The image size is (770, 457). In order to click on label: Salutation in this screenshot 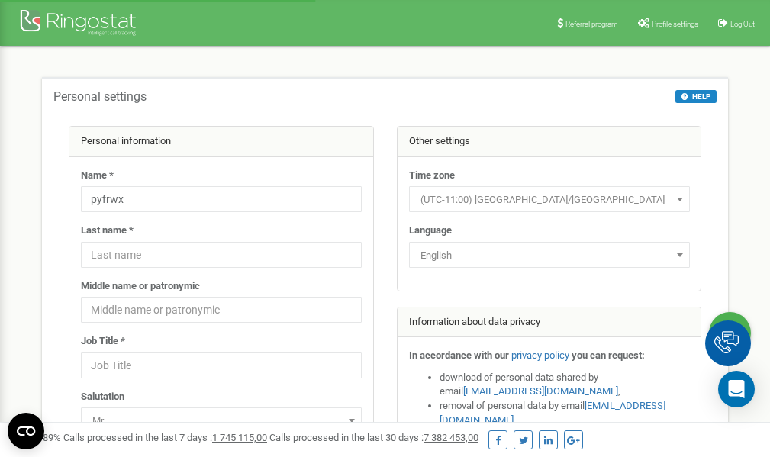, I will do `click(102, 397)`.